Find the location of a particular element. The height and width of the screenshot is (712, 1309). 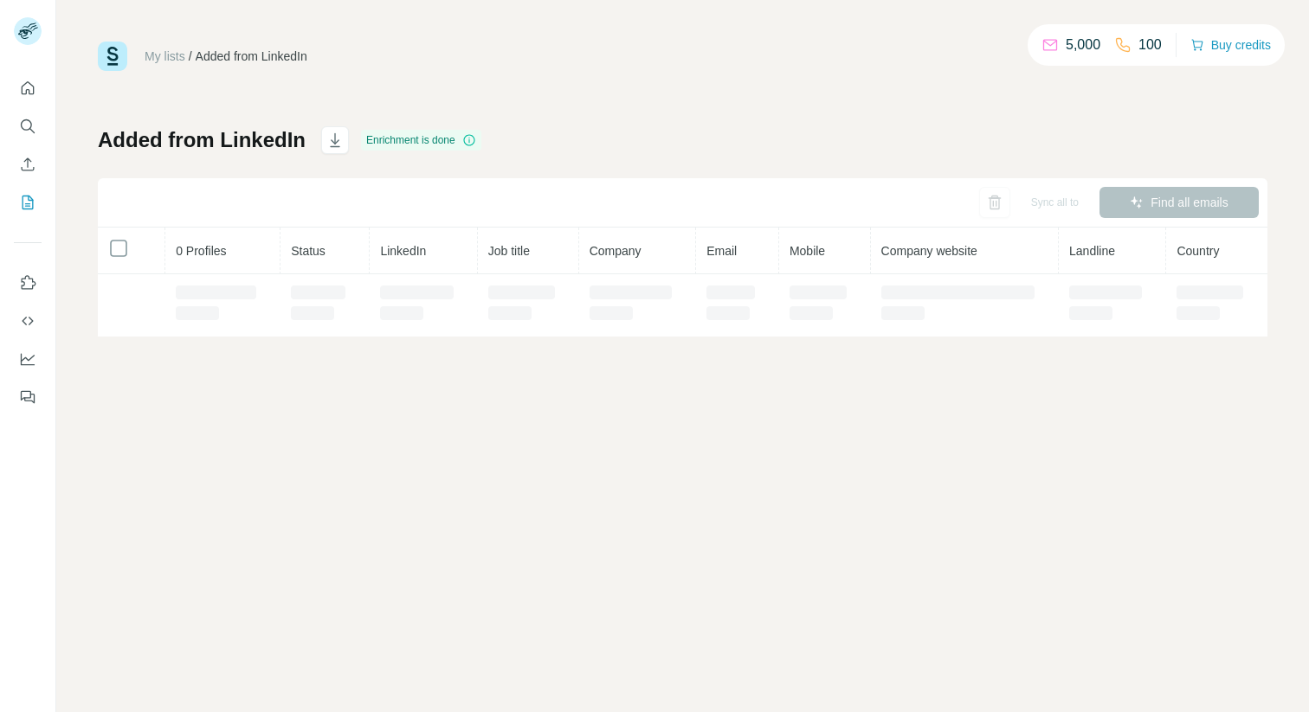

button: Use Surfe API is located at coordinates (28, 321).